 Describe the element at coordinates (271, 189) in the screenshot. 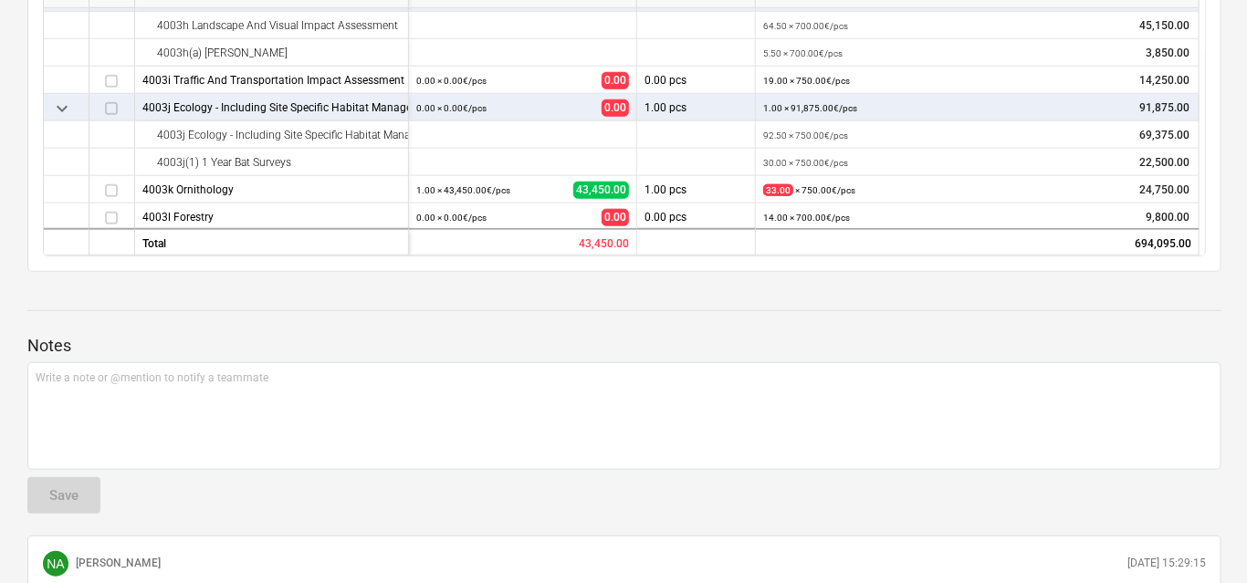

I see `div: 4003k Ornithology` at that location.